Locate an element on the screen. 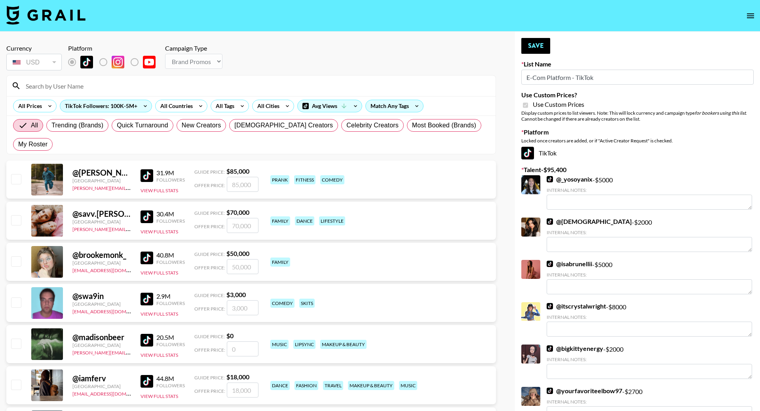 The image size is (760, 411). div: music is located at coordinates (280, 345).